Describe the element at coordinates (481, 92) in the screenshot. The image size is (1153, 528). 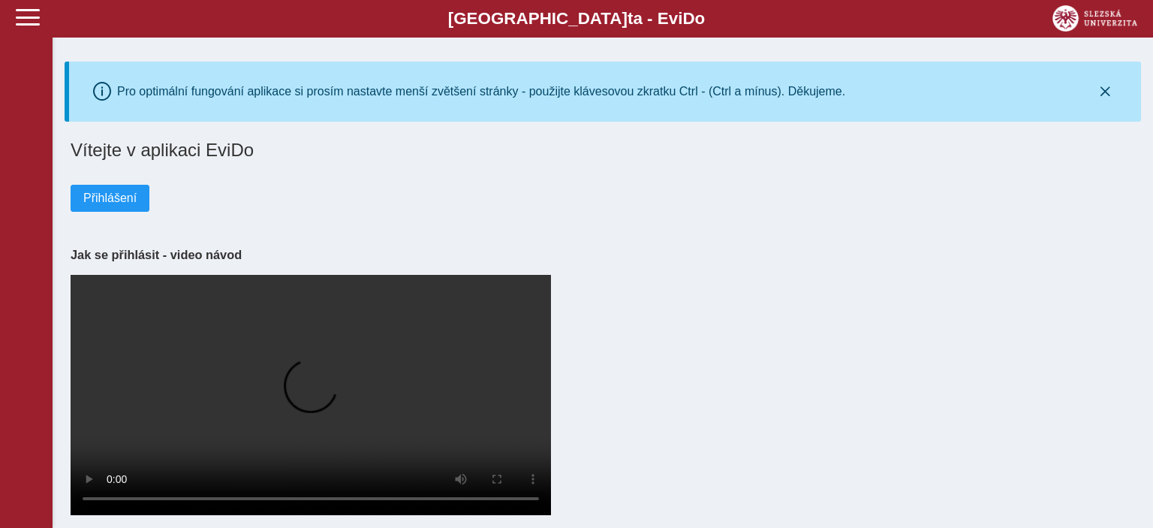
I see `div: Pro optimální fungování aplikace si prosím nastavte menší zvětšení stránky - použijte klávesovou ...` at that location.